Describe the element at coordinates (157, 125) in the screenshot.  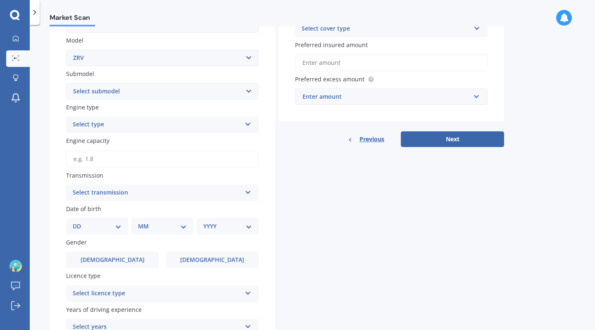
I see `div: Select type` at that location.